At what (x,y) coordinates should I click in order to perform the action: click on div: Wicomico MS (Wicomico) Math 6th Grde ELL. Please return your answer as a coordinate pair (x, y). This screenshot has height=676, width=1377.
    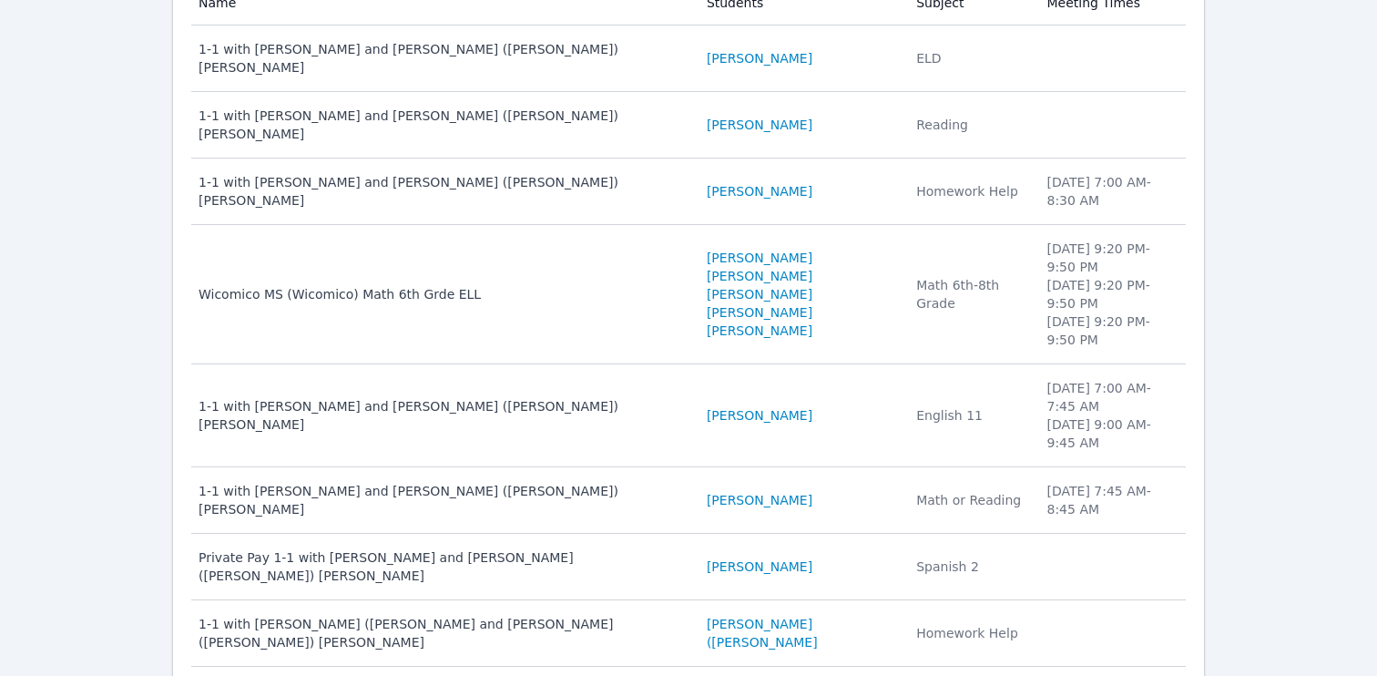
    Looking at the image, I should click on (442, 294).